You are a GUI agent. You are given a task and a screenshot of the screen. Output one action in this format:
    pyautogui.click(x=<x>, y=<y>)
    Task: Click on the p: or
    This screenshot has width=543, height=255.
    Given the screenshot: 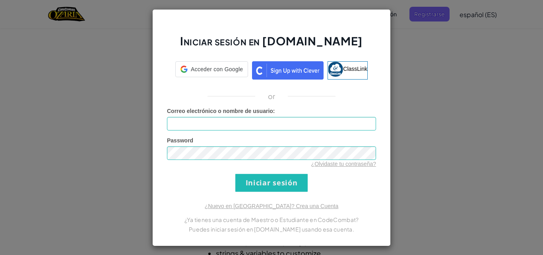 What is the action you would take?
    pyautogui.click(x=271, y=96)
    